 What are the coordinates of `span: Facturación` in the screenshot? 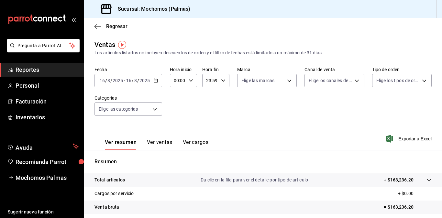 It's located at (47, 101).